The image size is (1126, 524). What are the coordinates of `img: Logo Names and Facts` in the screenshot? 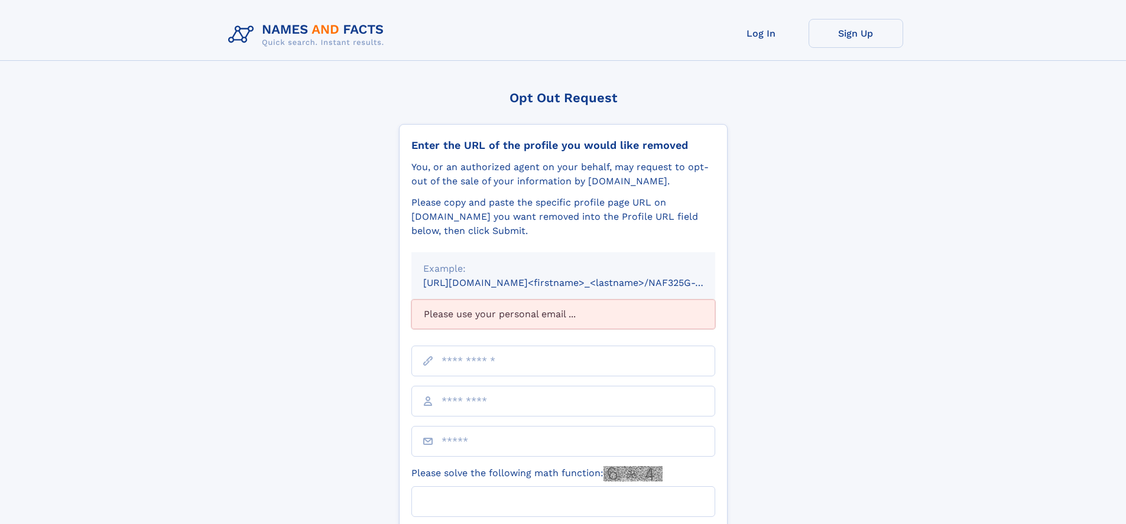 It's located at (309, 35).